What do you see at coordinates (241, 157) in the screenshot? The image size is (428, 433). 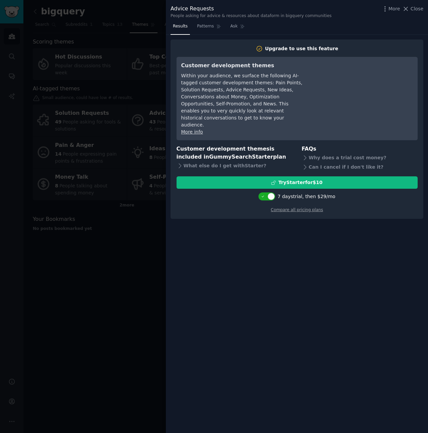 I see `span: GummySearch Starter` at bounding box center [241, 157].